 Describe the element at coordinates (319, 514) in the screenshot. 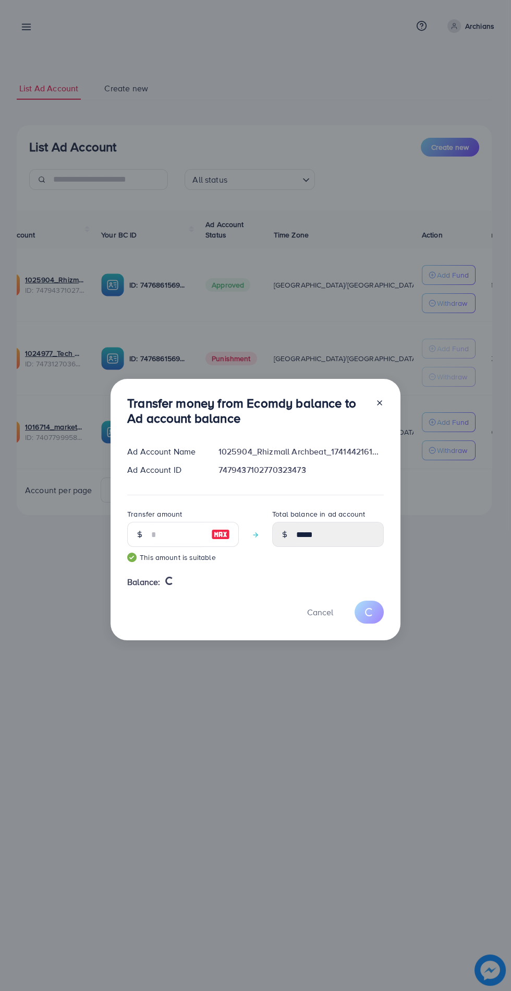

I see `label: Total balance in ad account` at that location.